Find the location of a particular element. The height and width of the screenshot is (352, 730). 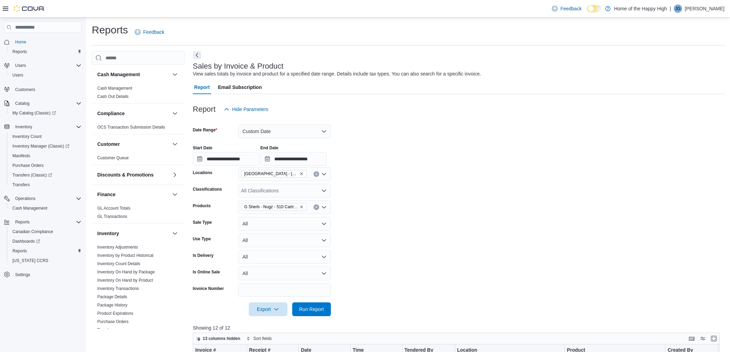

a: Settings is located at coordinates (22, 275).